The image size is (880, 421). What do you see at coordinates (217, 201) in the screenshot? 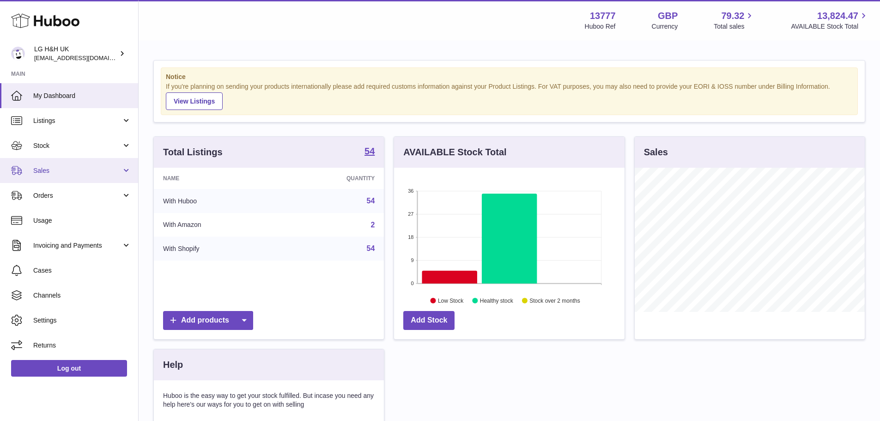
I see `td: With Huboo` at bounding box center [217, 201].